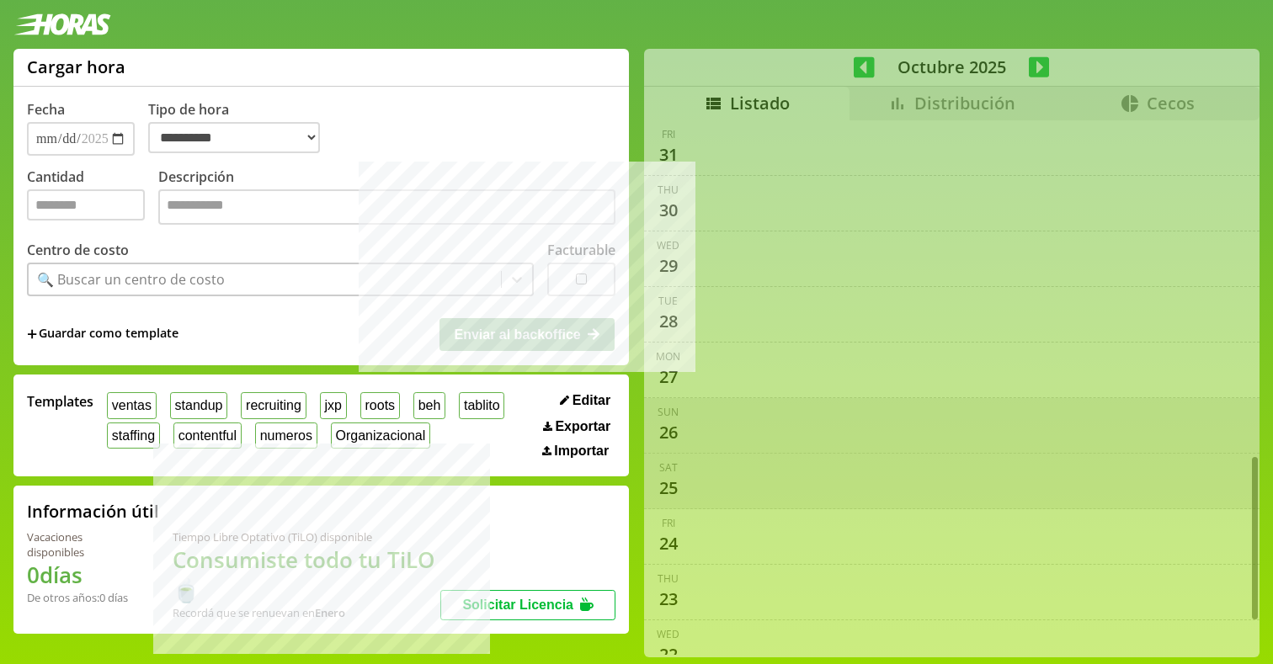 Image resolution: width=1273 pixels, height=664 pixels. I want to click on b: Enero, so click(330, 613).